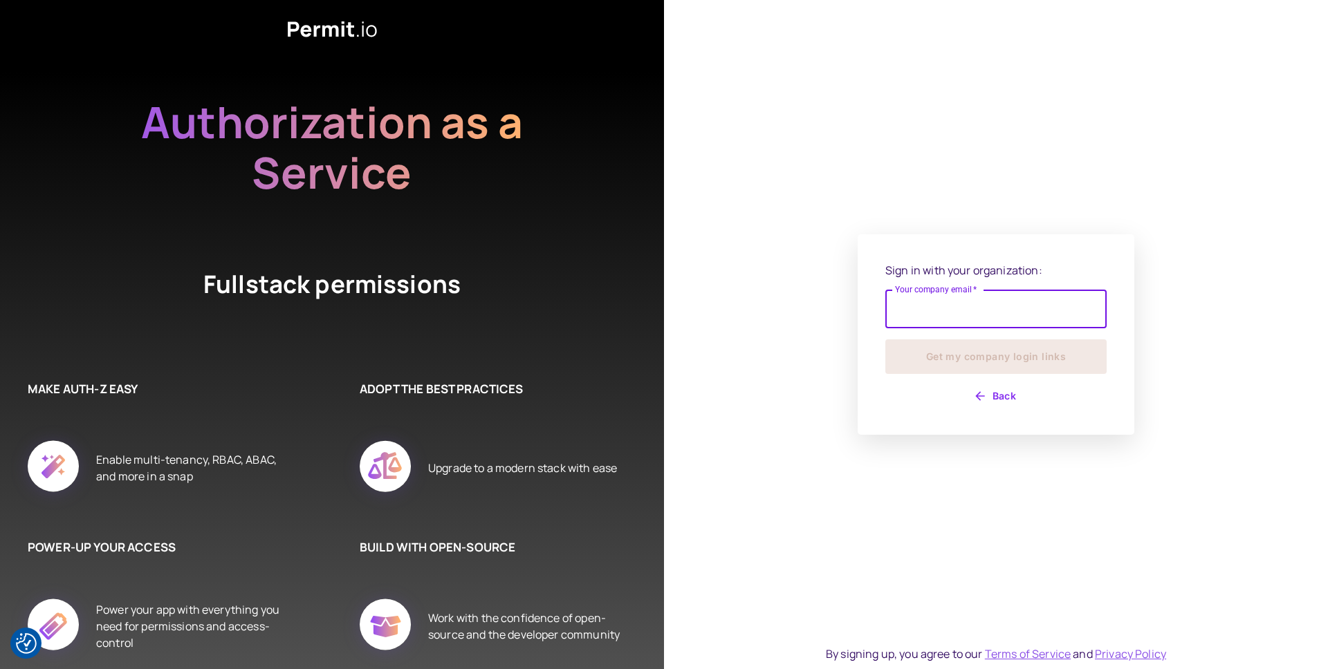 This screenshot has height=669, width=1328. I want to click on img: Revisit consent button, so click(26, 644).